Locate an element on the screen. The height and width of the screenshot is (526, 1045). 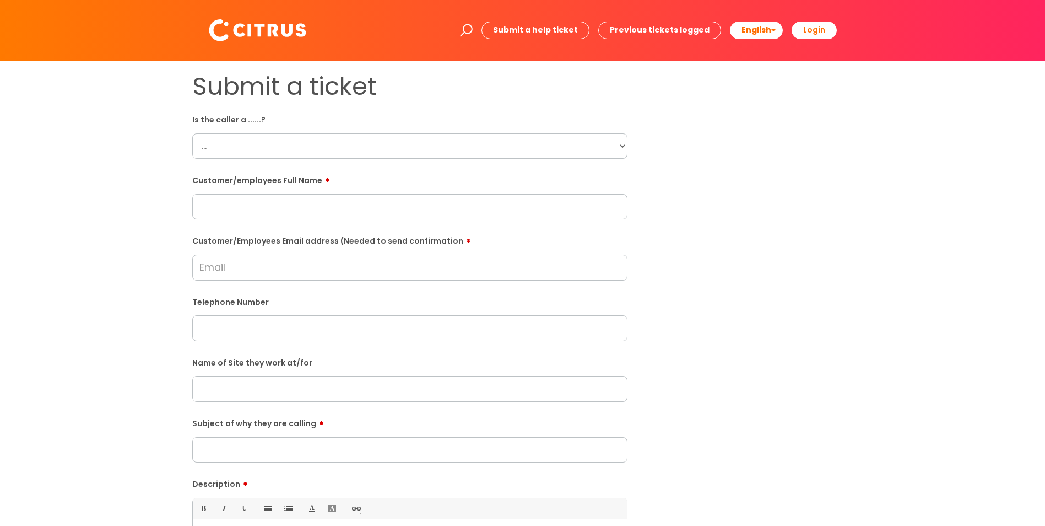
a: Italic (Ctrl-I) is located at coordinates (223, 508).